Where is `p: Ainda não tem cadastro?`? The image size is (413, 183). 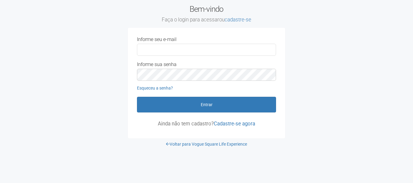
p: Ainda não tem cadastro? is located at coordinates (206, 124).